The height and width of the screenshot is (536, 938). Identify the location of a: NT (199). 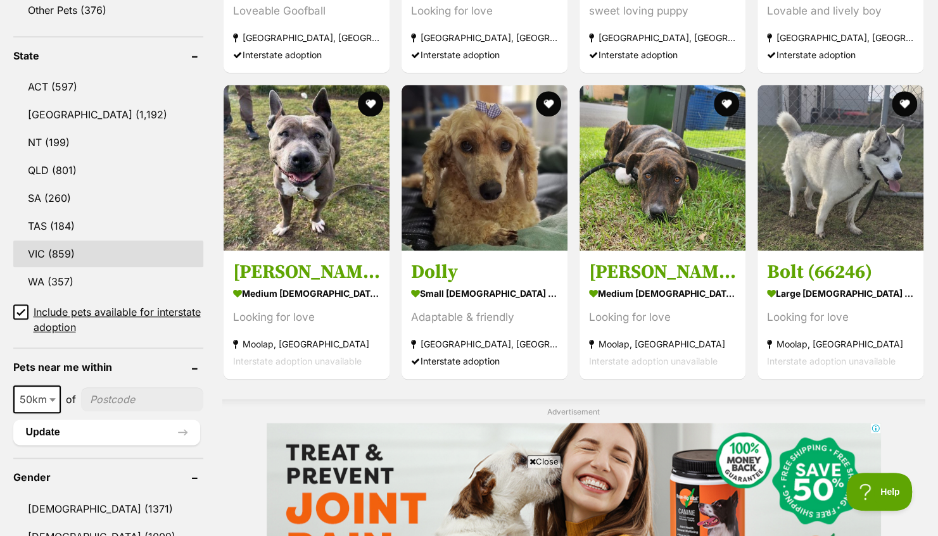
(108, 142).